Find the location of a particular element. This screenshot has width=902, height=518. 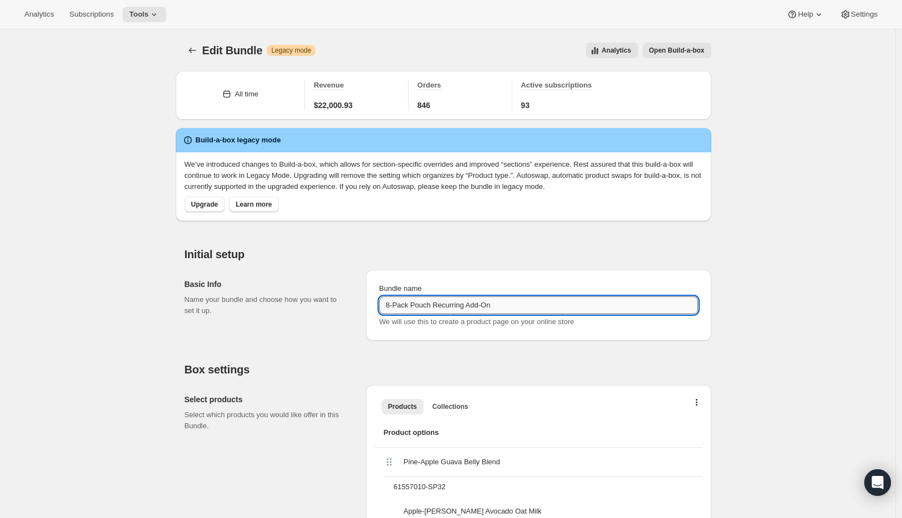

span: Help is located at coordinates (805, 14).